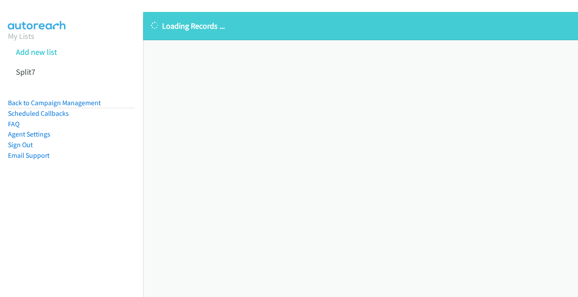 The image size is (578, 297). Describe the element at coordinates (20, 144) in the screenshot. I see `a: Sign Out` at that location.